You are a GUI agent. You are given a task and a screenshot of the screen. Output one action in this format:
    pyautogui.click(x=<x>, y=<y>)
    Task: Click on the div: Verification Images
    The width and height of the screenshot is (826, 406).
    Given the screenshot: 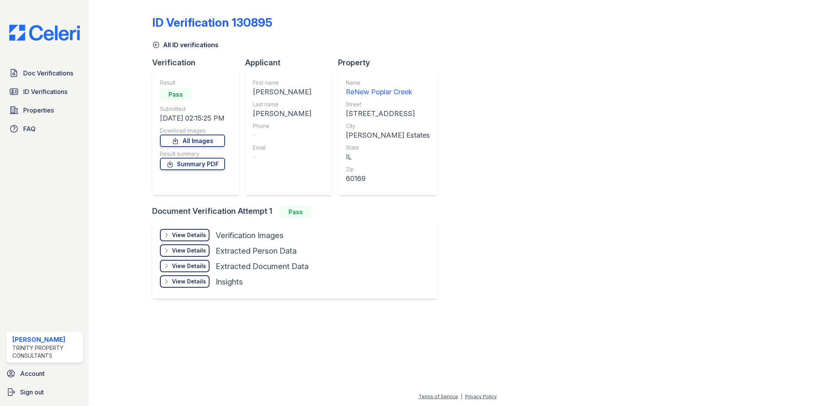 What is the action you would take?
    pyautogui.click(x=249, y=236)
    